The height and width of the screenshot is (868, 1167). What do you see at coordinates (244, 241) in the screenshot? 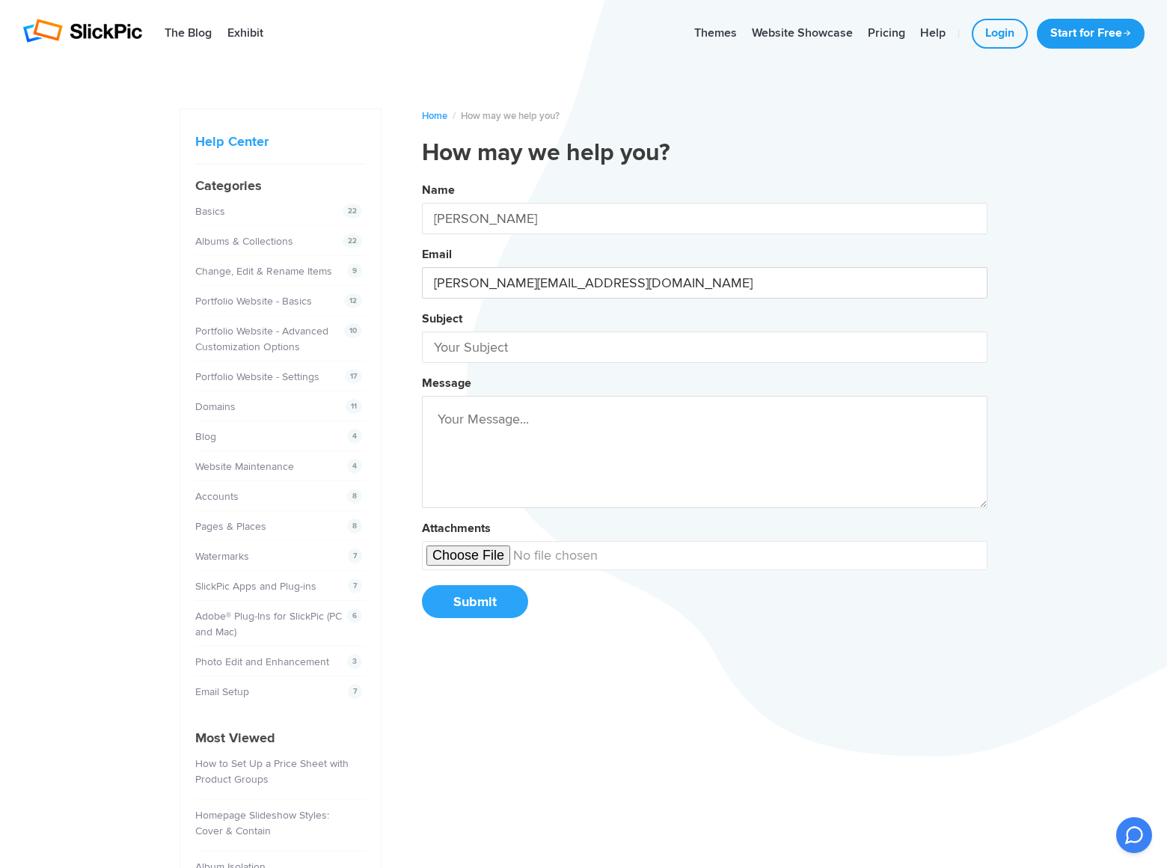
I see `a: Albums & Collections` at bounding box center [244, 241].